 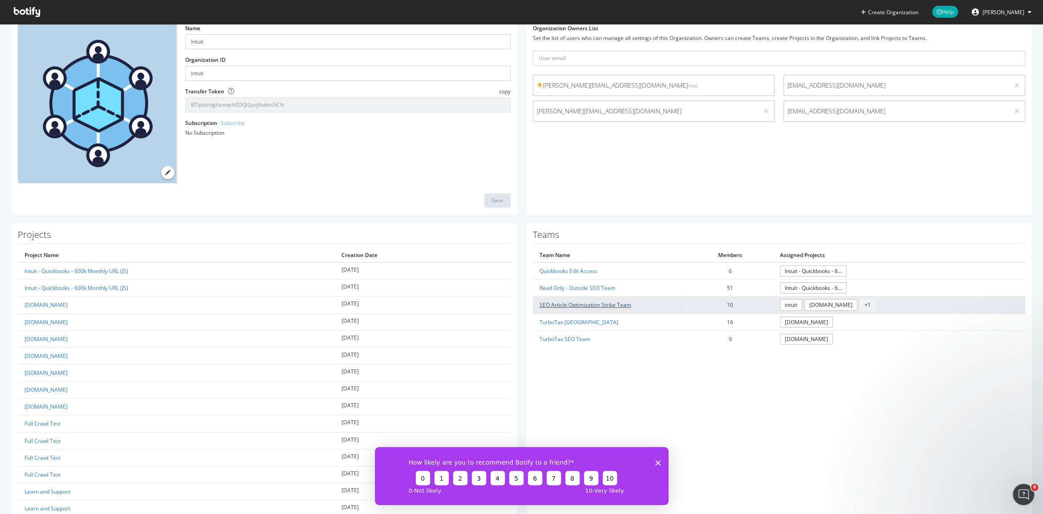 I want to click on th: Assigned Projects, so click(x=899, y=255).